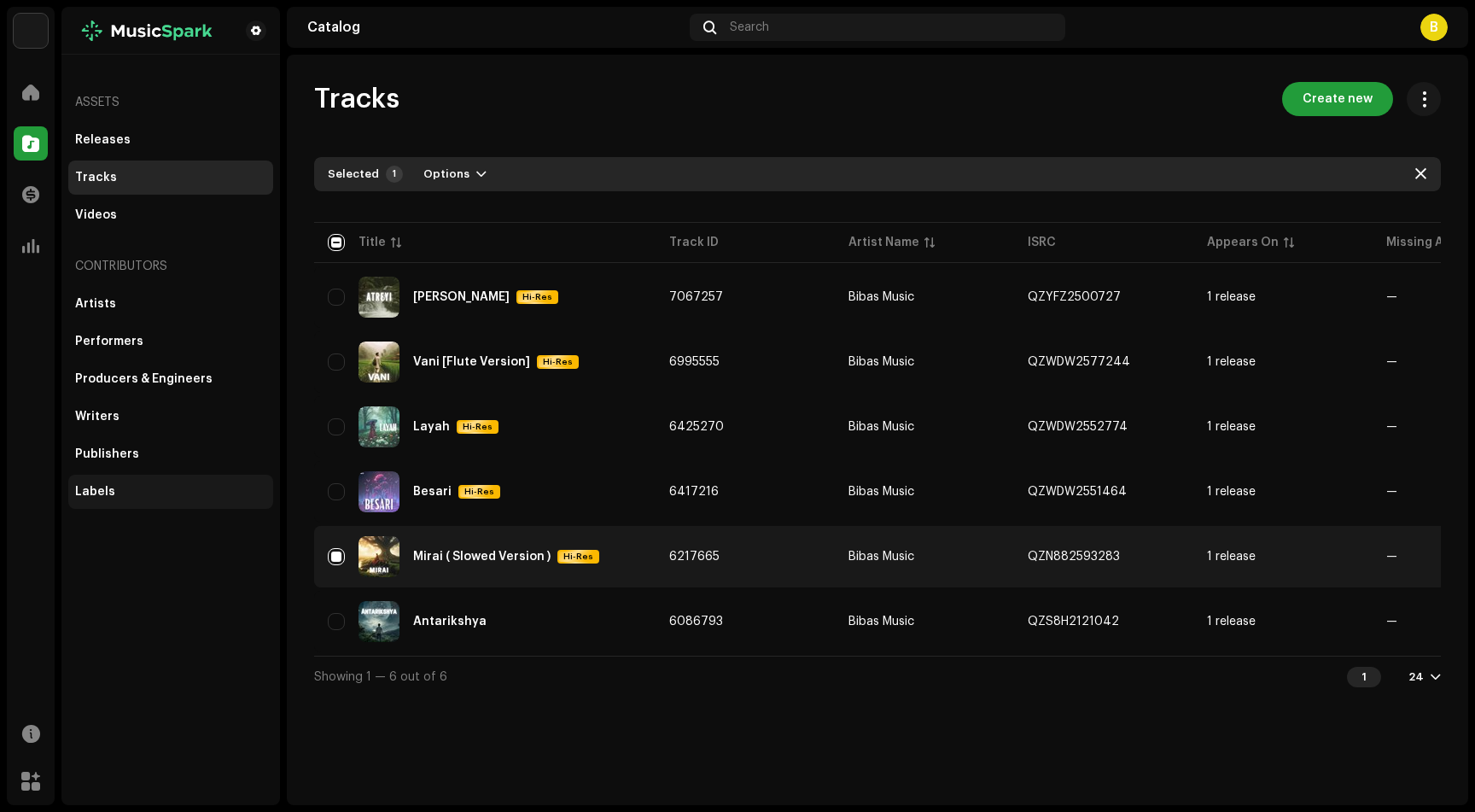 The width and height of the screenshot is (1475, 812). I want to click on span: 6217665, so click(694, 557).